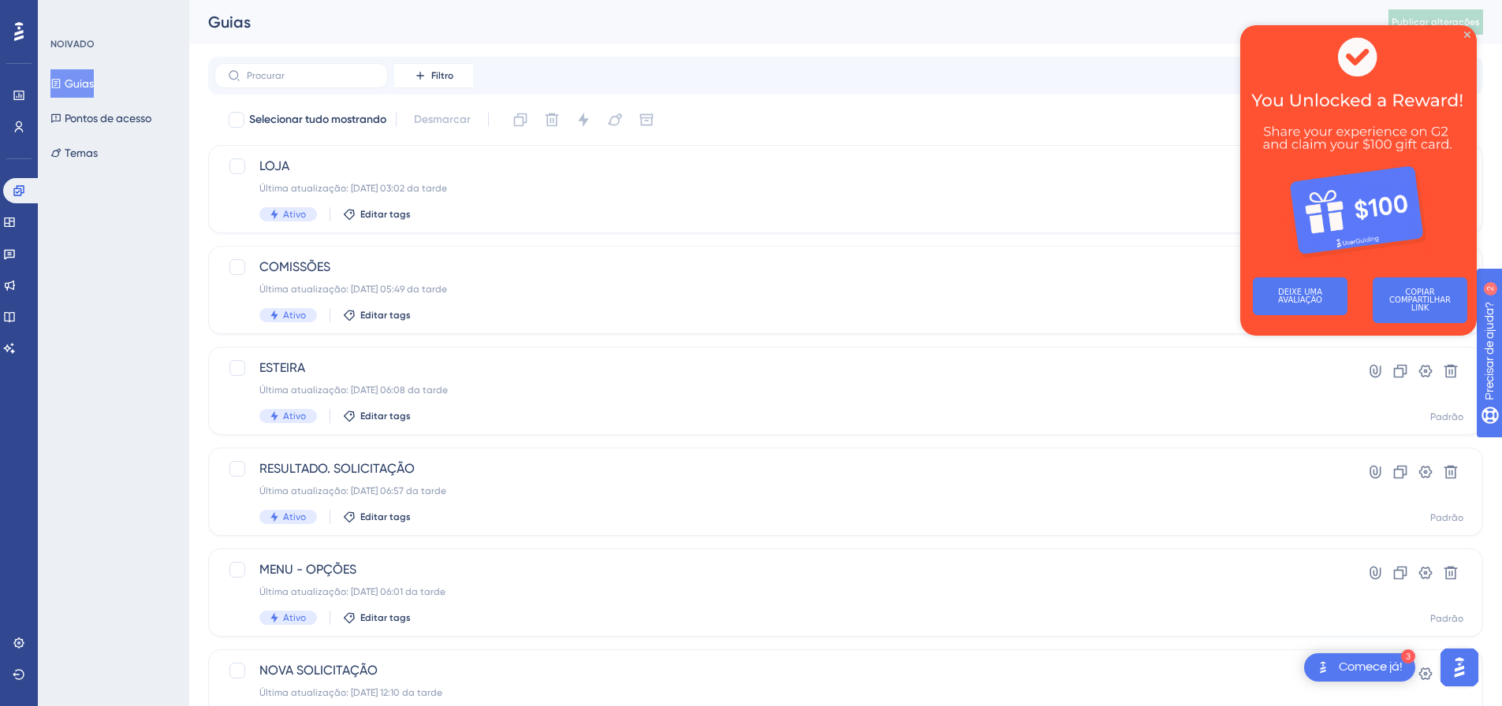 The height and width of the screenshot is (706, 1502). Describe the element at coordinates (307, 569) in the screenshot. I see `font: MENU - OPÇÕES` at that location.